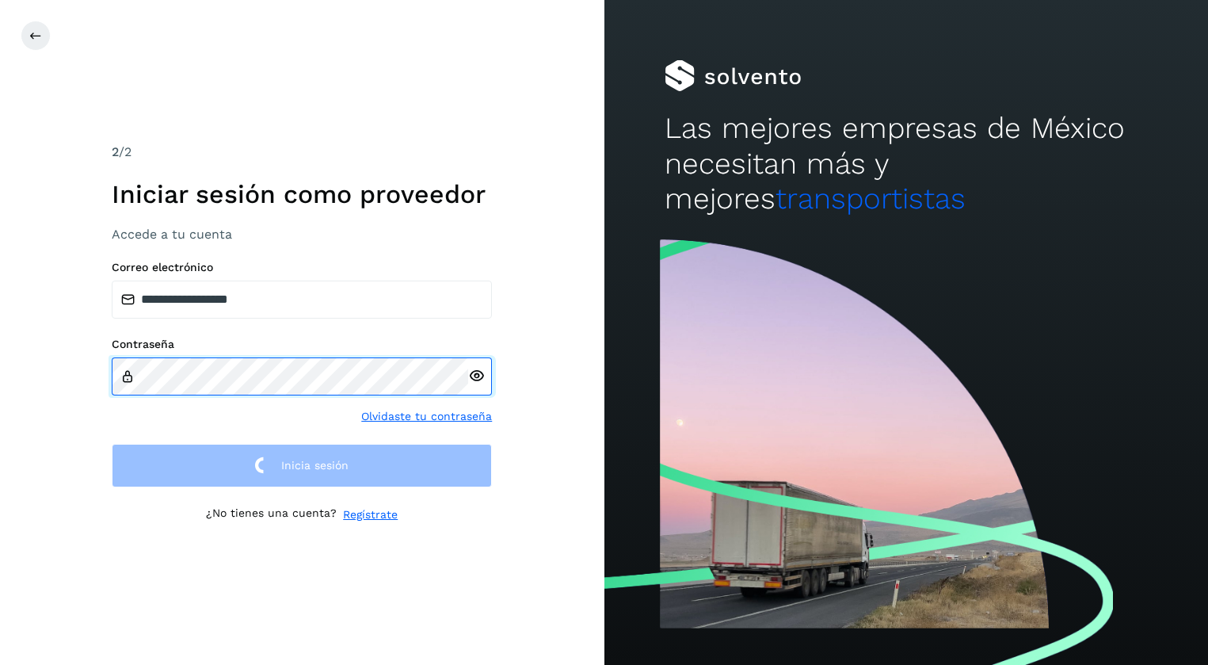 The width and height of the screenshot is (1208, 665). I want to click on label: Correo electrónico, so click(302, 267).